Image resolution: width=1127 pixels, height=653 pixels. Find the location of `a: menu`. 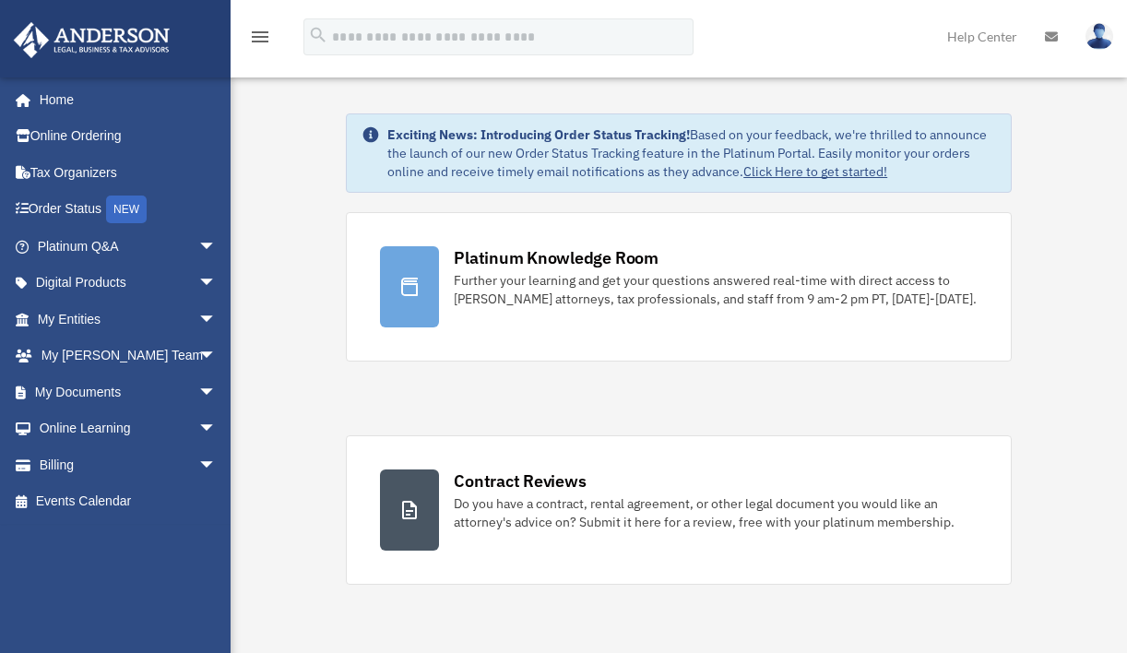

a: menu is located at coordinates (260, 40).